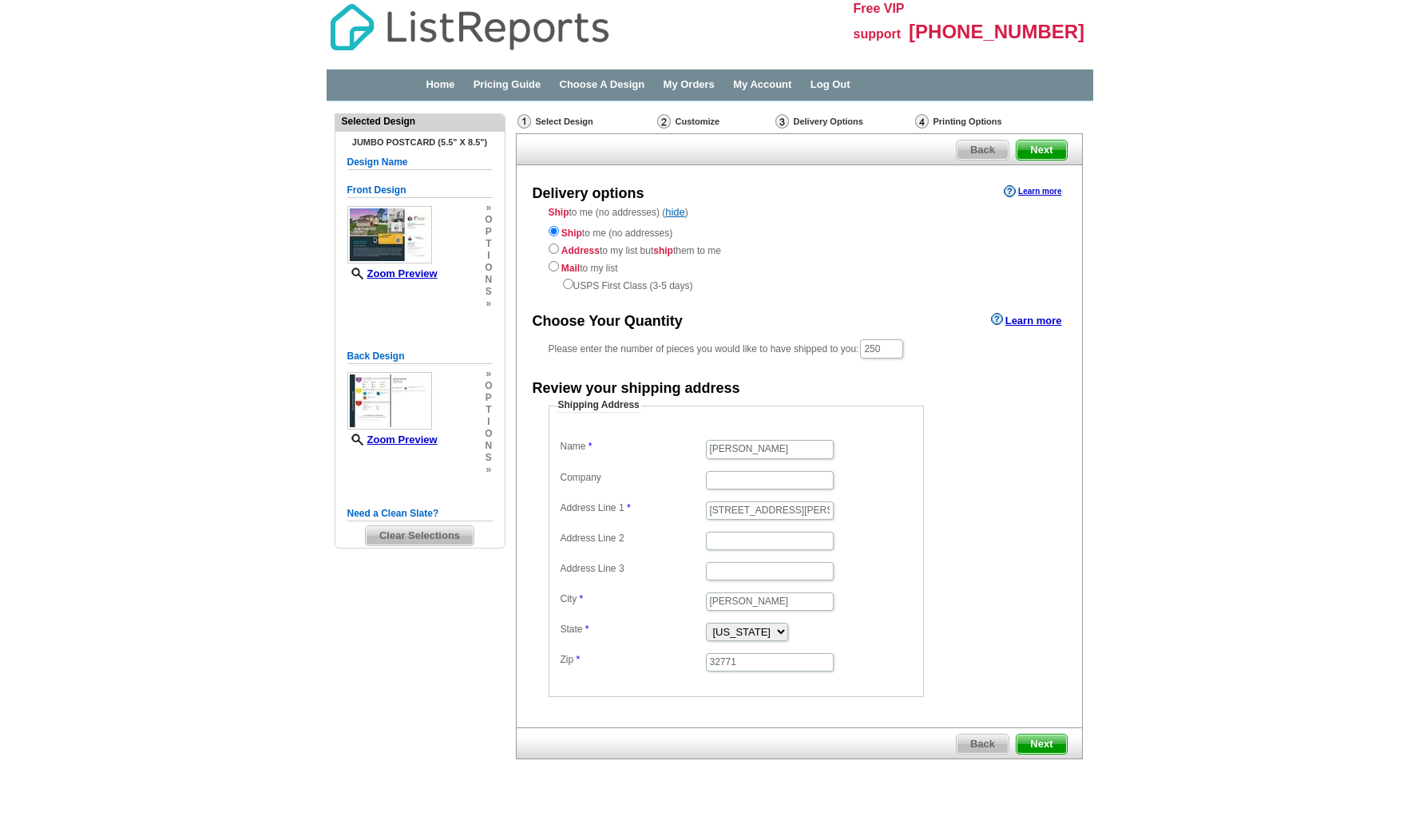 This screenshot has height=824, width=1419. Describe the element at coordinates (440, 84) in the screenshot. I see `a: Home` at that location.